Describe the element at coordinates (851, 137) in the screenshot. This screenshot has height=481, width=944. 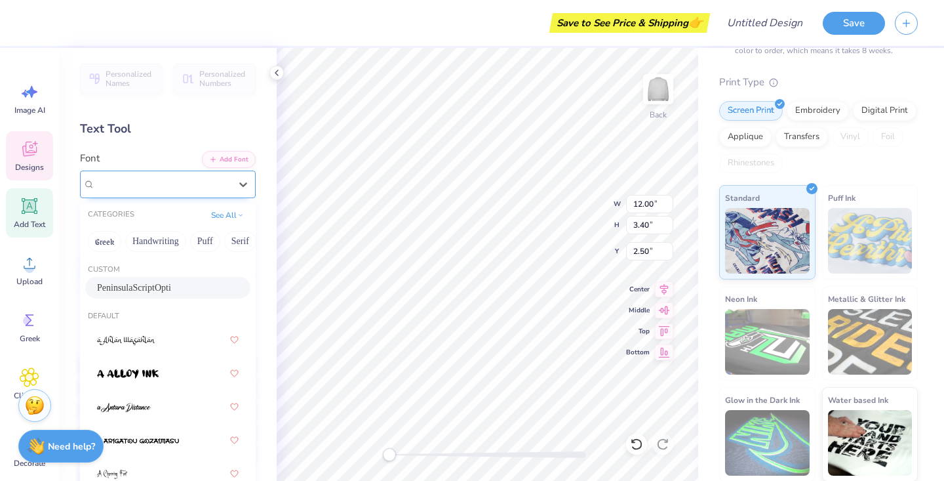
I see `div: Vinyl` at that location.